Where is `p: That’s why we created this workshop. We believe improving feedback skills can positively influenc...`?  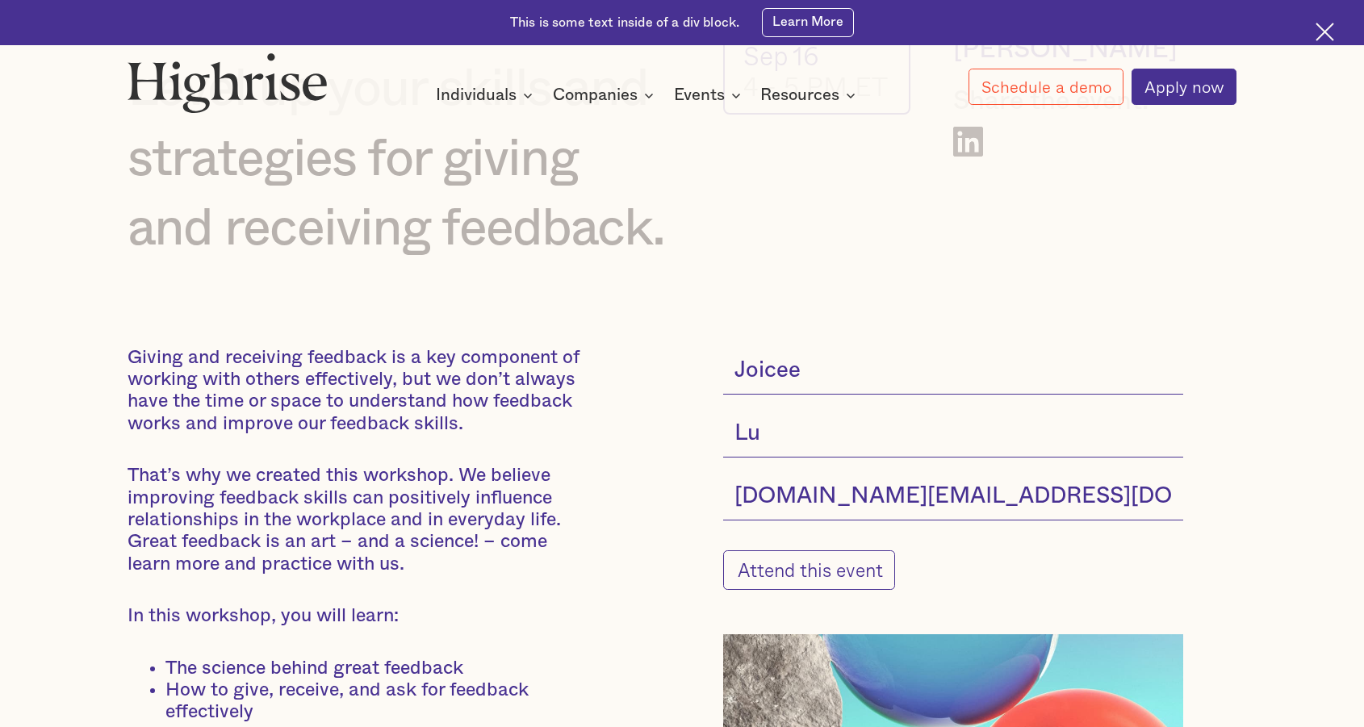
p: That’s why we created this workshop. We believe improving feedback skills can positively influenc... is located at coordinates (358, 520).